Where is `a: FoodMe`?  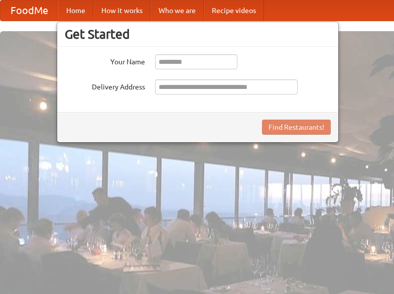
a: FoodMe is located at coordinates (29, 11).